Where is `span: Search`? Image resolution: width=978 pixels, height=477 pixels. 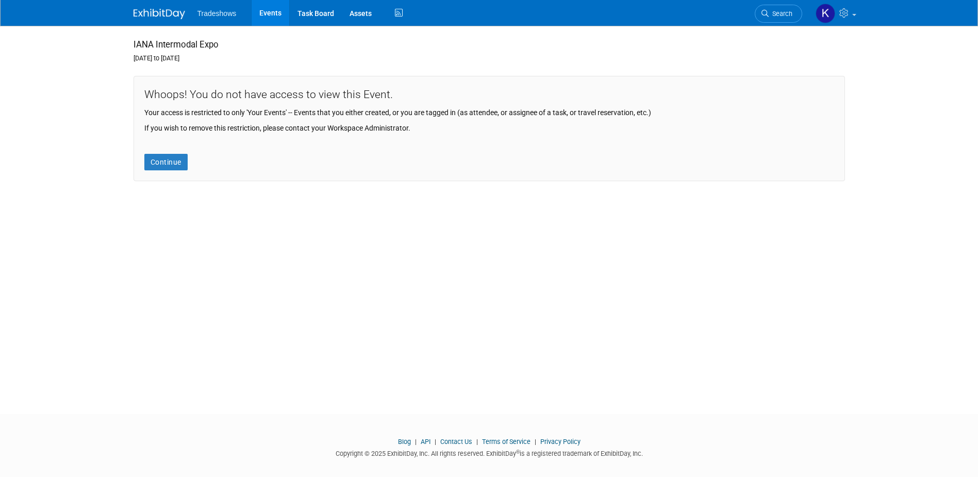 span: Search is located at coordinates (781, 13).